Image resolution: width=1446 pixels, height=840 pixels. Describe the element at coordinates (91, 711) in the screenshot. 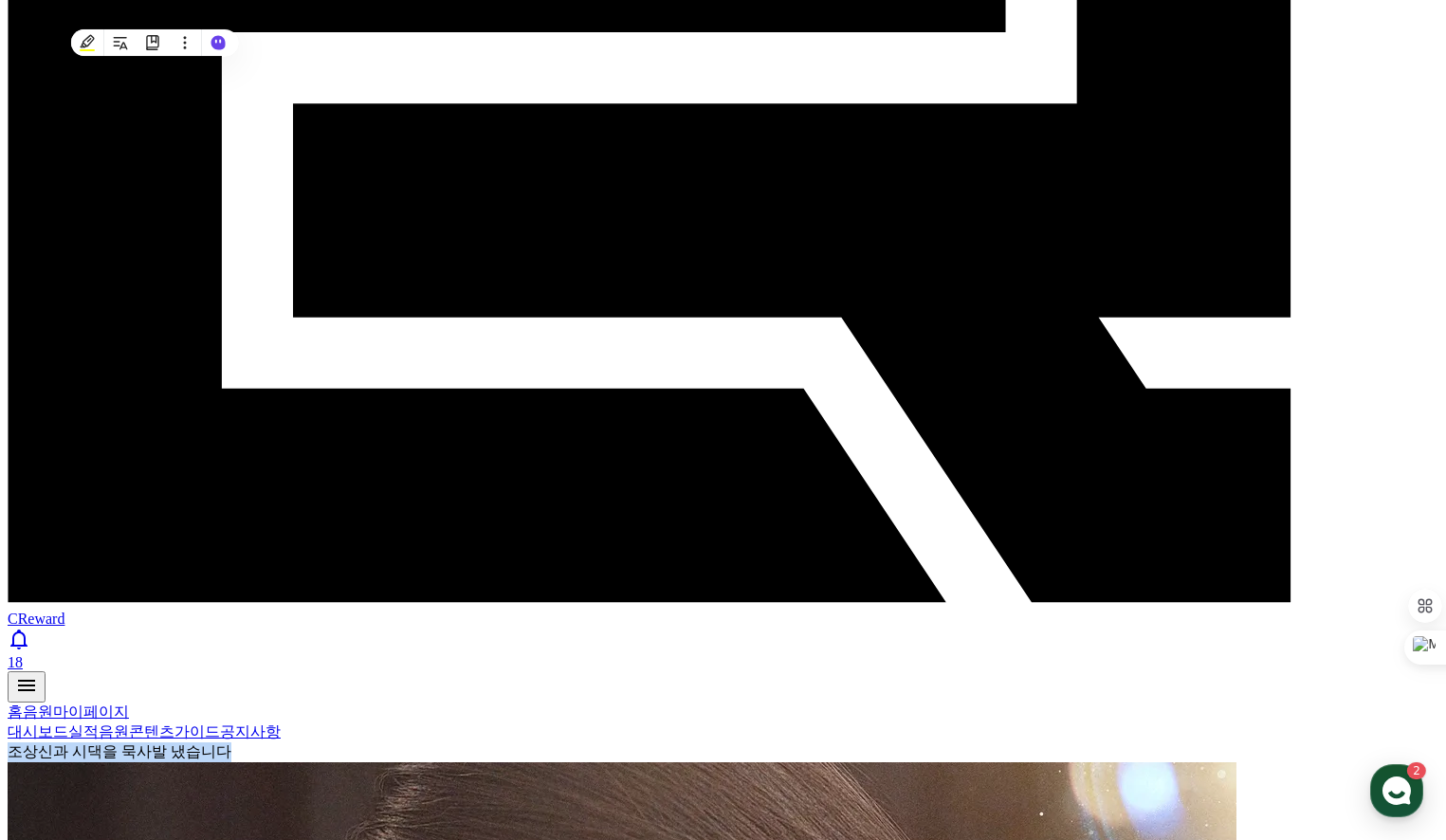

I see `a: 마이페이지` at that location.